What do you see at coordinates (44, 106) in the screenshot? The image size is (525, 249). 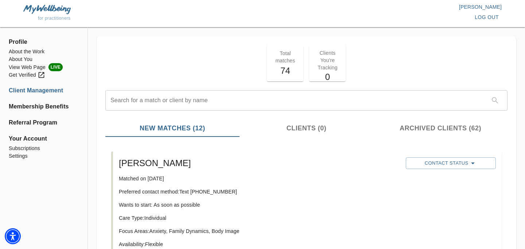 I see `a: Membership Benefits` at bounding box center [44, 106].